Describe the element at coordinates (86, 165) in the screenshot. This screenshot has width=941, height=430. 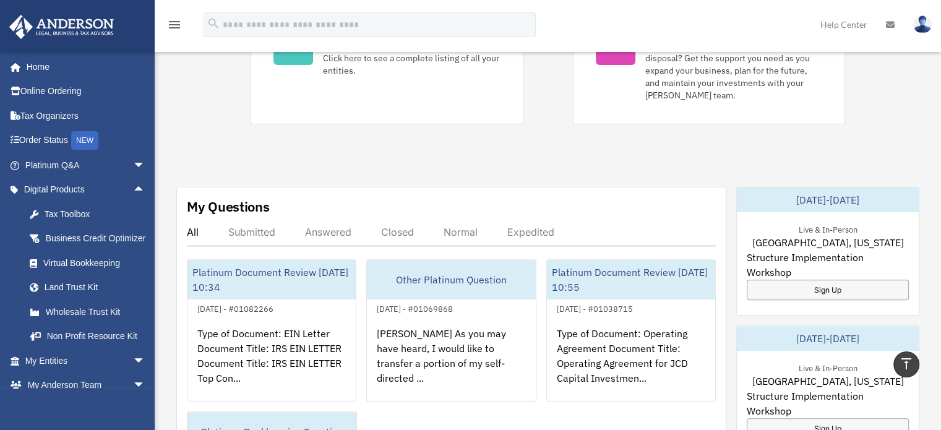
I see `a: Platinum Q&Aarrow_drop_down` at that location.